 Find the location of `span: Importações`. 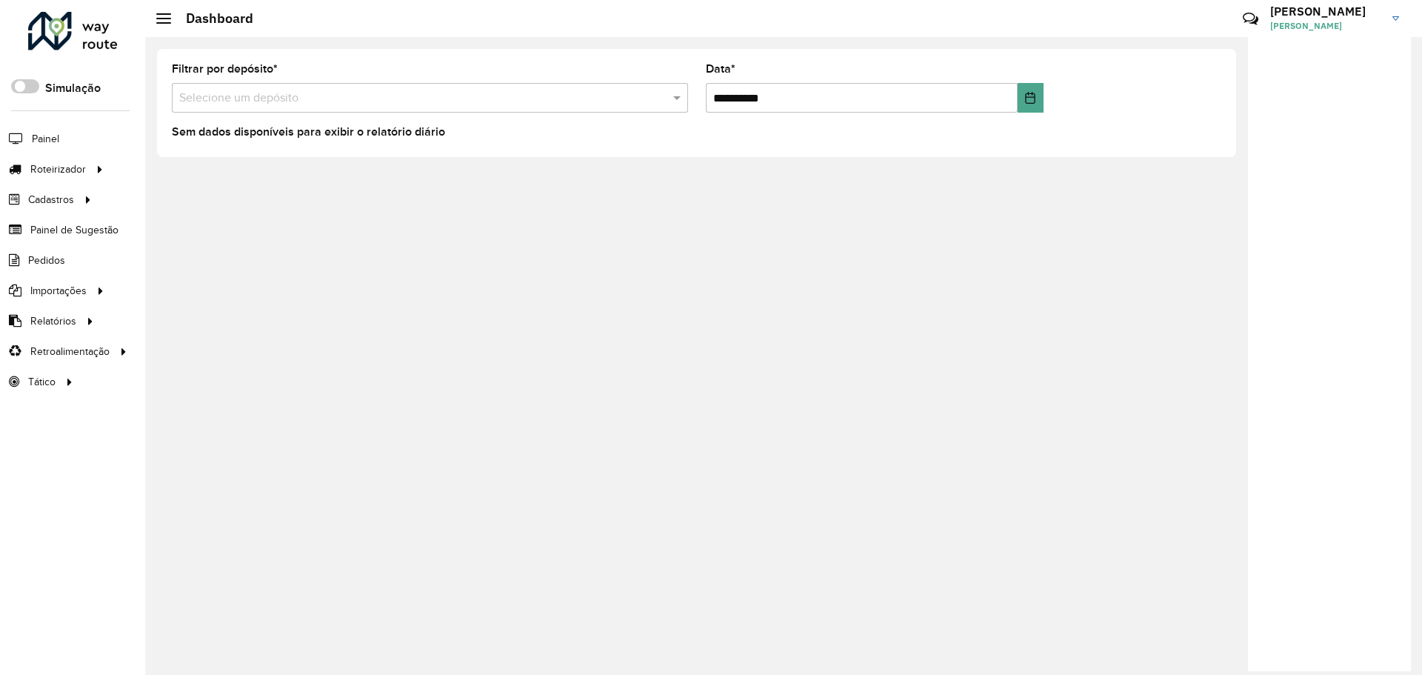

span: Importações is located at coordinates (59, 290).